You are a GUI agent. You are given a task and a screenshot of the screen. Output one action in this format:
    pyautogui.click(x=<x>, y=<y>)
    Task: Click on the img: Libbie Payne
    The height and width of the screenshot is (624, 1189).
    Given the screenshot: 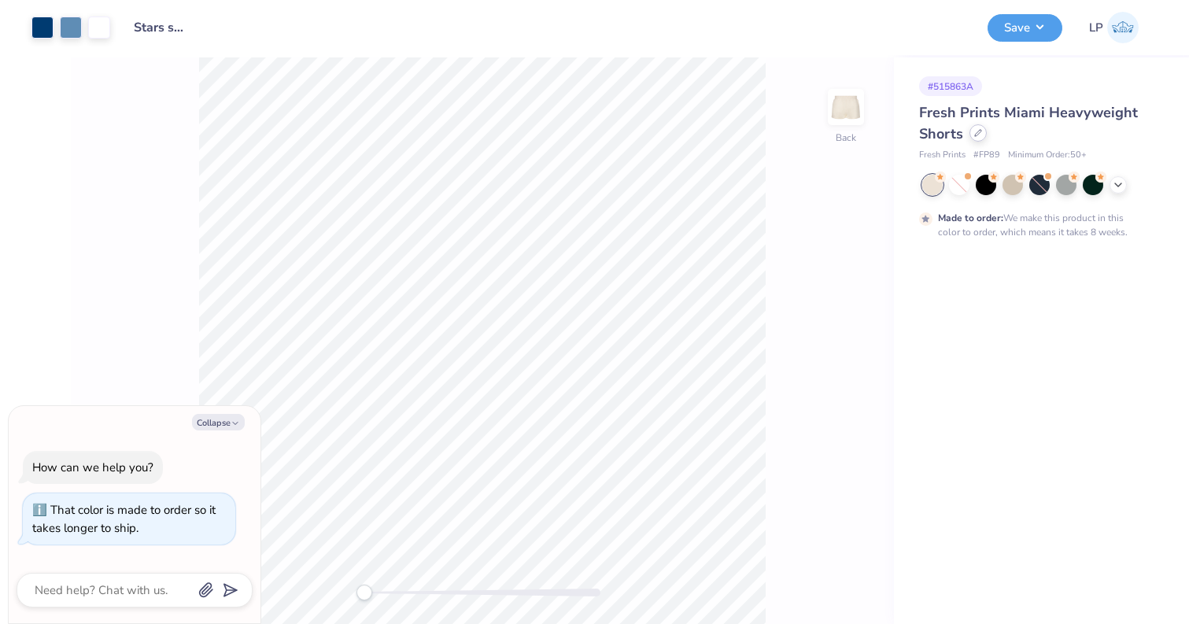 What is the action you would take?
    pyautogui.click(x=1123, y=28)
    